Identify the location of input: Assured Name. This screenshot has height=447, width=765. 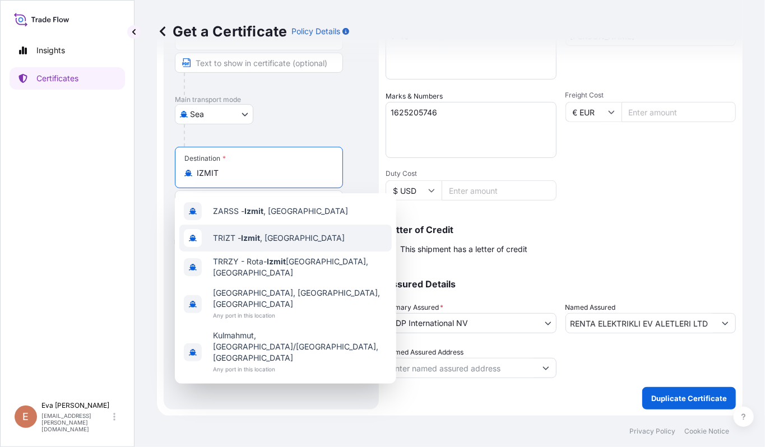
(640, 323).